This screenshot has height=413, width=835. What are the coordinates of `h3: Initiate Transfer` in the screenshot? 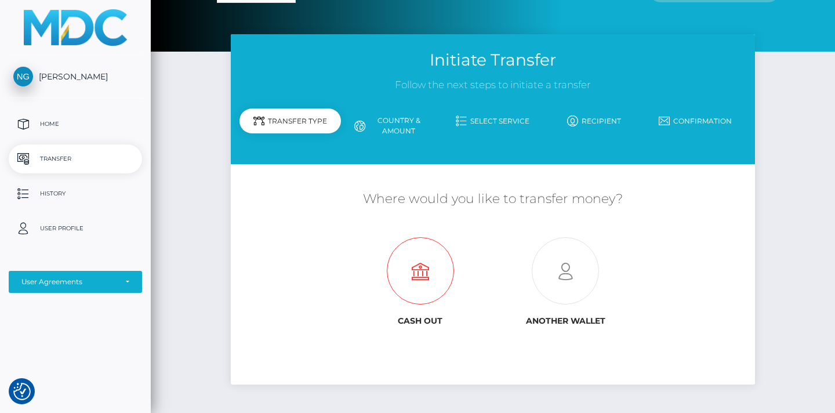 It's located at (492, 60).